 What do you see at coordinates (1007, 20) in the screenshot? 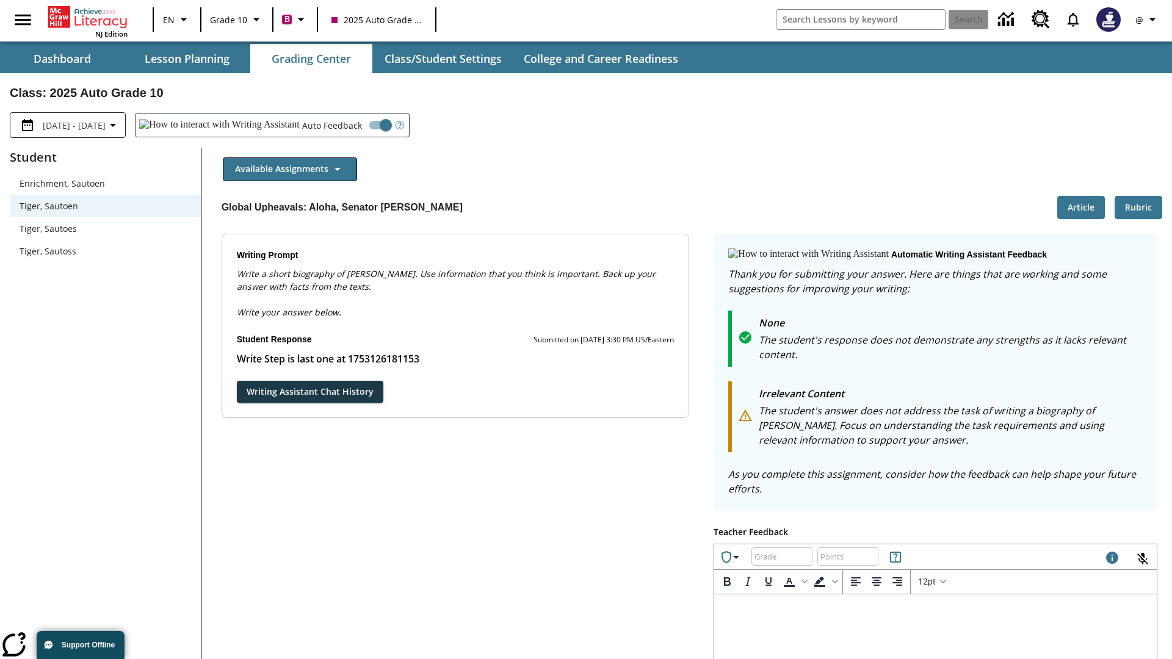
I see `a: Data Center` at bounding box center [1007, 20].